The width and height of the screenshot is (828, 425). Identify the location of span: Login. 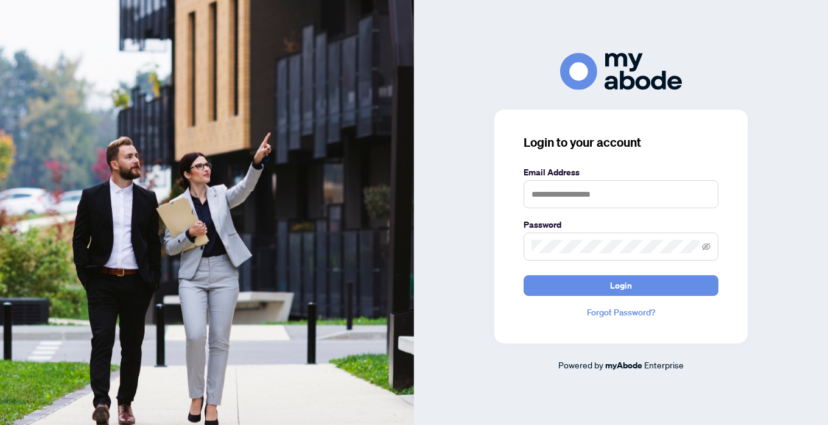
(621, 286).